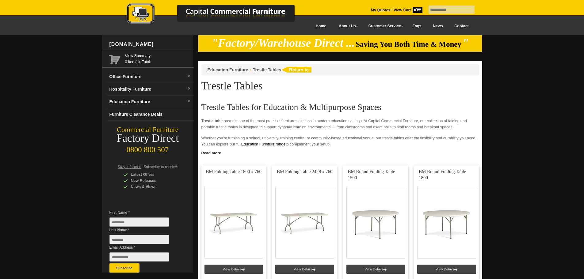 The height and width of the screenshot is (279, 584). I want to click on span: Last Name *, so click(144, 230).